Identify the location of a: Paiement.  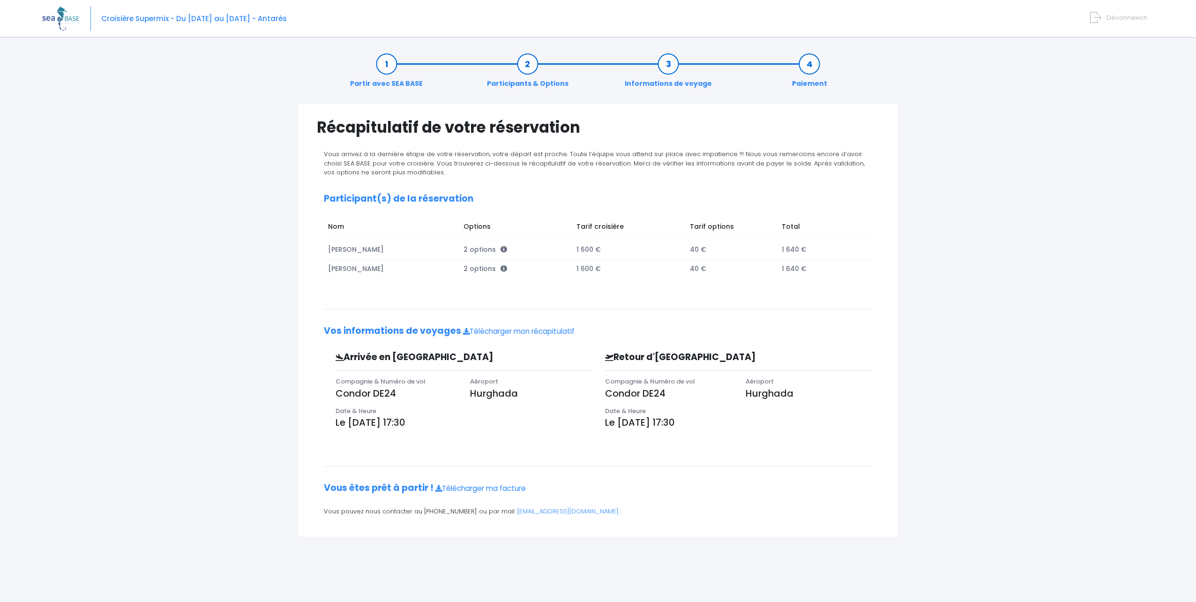
(810, 74).